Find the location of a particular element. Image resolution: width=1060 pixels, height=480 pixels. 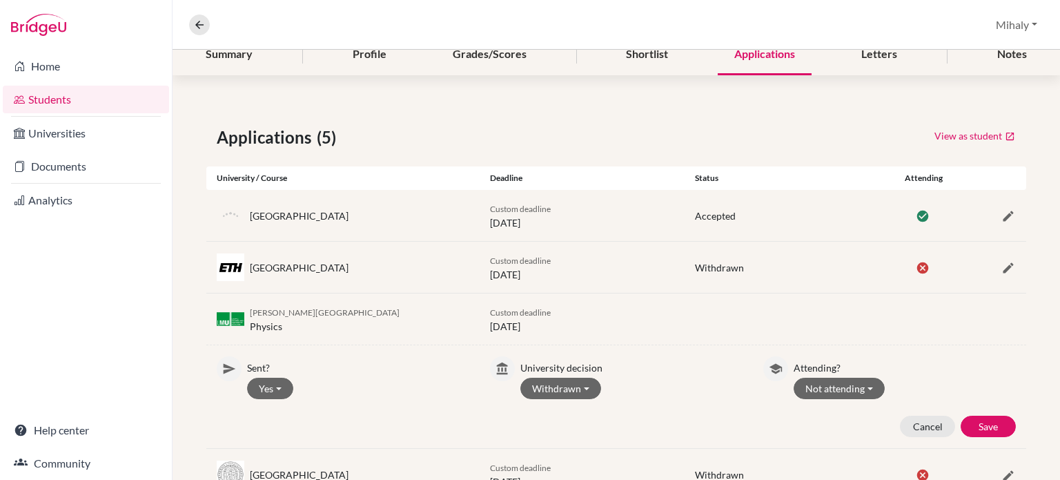

div: Shortlist is located at coordinates (647, 55).